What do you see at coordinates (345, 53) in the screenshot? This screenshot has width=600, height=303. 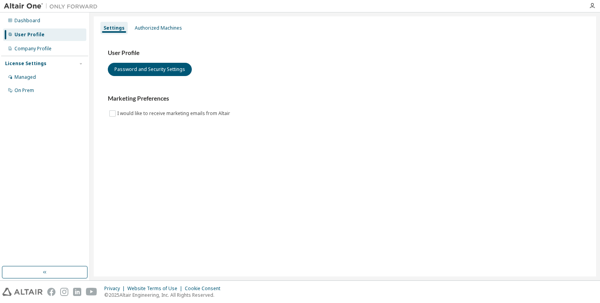 I see `h3: User Profile` at bounding box center [345, 53].